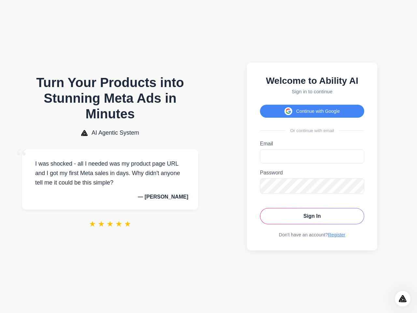 This screenshot has width=417, height=313. What do you see at coordinates (312, 216) in the screenshot?
I see `button: Sign In` at bounding box center [312, 216].